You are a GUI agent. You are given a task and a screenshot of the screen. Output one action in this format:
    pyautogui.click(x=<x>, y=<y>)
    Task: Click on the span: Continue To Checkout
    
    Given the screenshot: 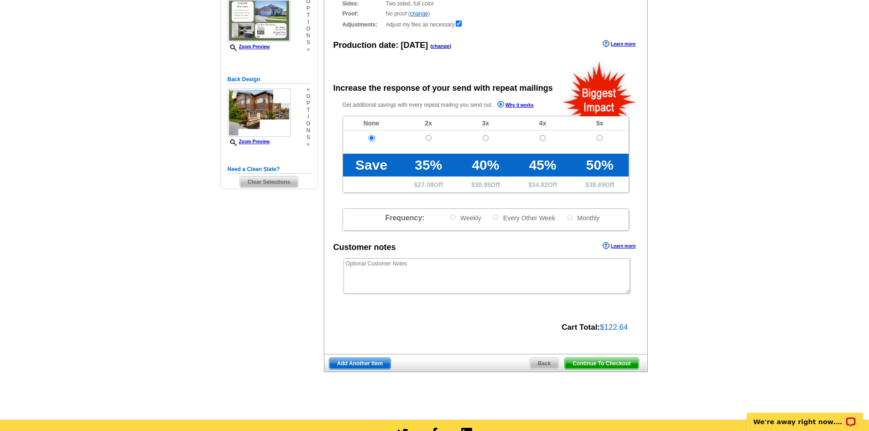 What is the action you would take?
    pyautogui.click(x=601, y=364)
    